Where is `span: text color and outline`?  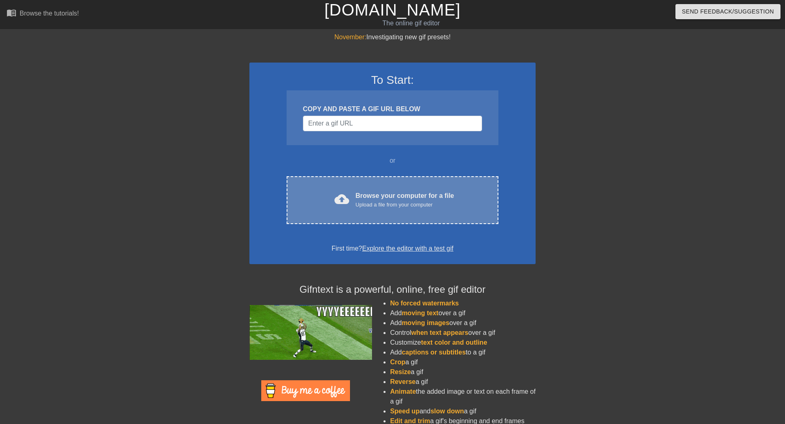 span: text color and outline is located at coordinates (454, 342).